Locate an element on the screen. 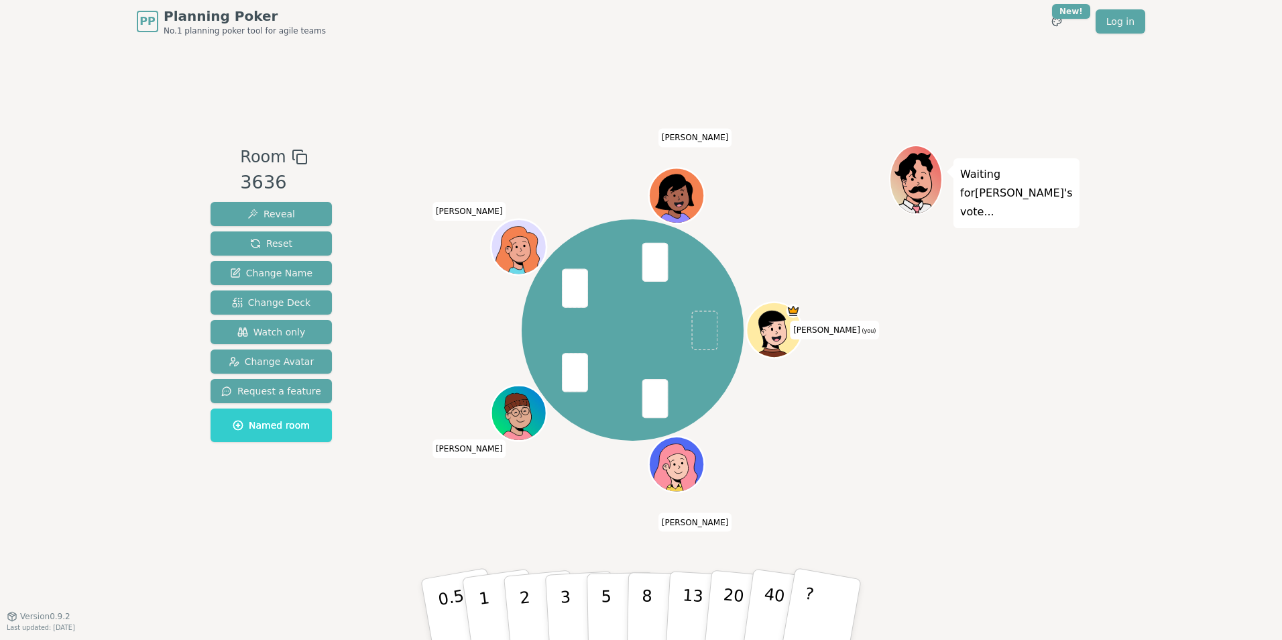  span: Change Name is located at coordinates (271, 273).